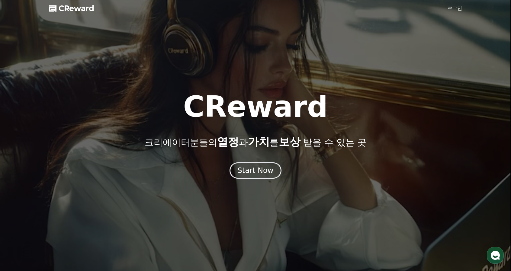 The image size is (511, 271). What do you see at coordinates (256, 171) in the screenshot?
I see `button: Start Now` at bounding box center [256, 171].